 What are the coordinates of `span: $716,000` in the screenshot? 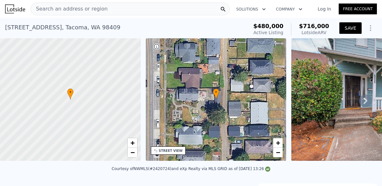 It's located at (314, 26).